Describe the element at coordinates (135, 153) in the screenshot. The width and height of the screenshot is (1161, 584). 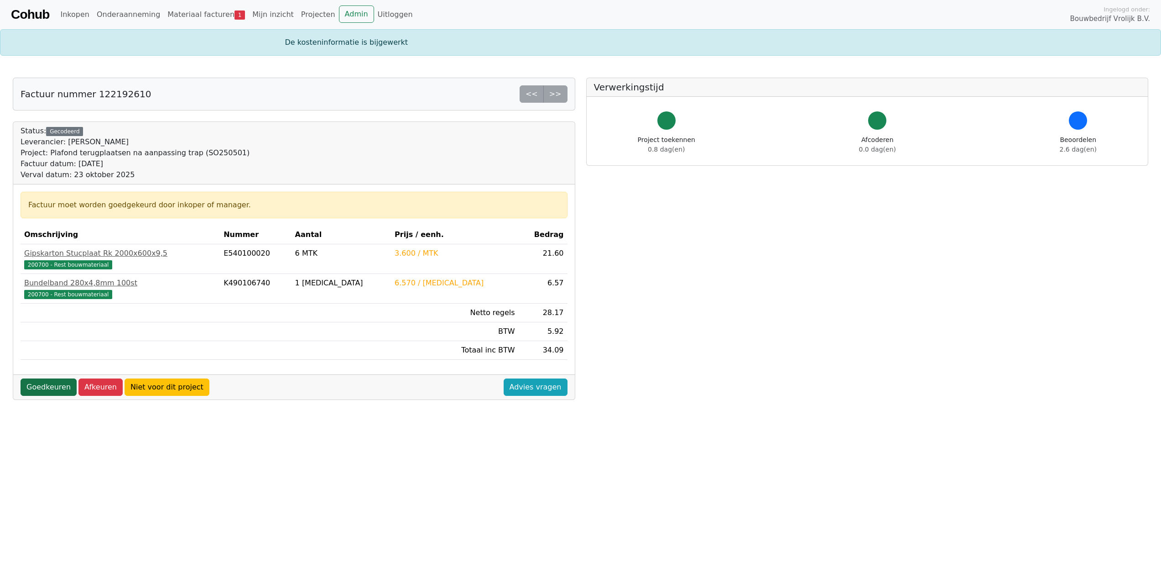
I see `div: Project: Plafond terugplaatsen na aanpassing trap (SO250501)` at that location.